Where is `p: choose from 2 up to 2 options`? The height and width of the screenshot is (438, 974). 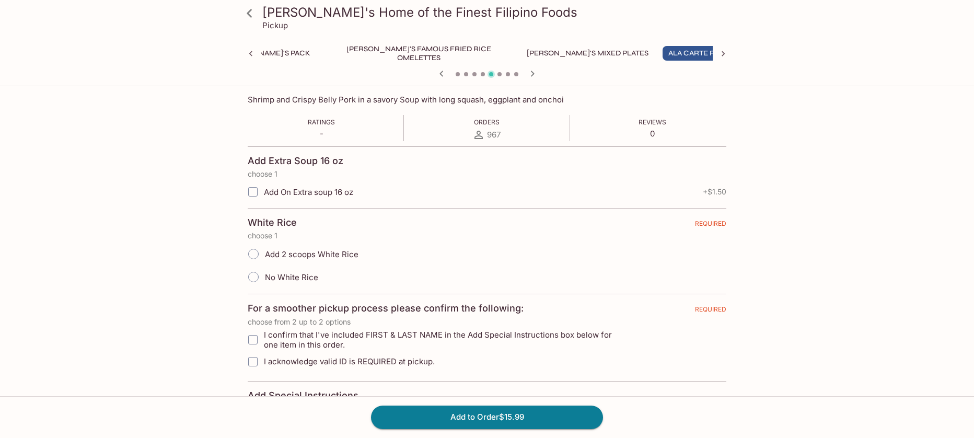
p: choose from 2 up to 2 options is located at coordinates (487, 322).